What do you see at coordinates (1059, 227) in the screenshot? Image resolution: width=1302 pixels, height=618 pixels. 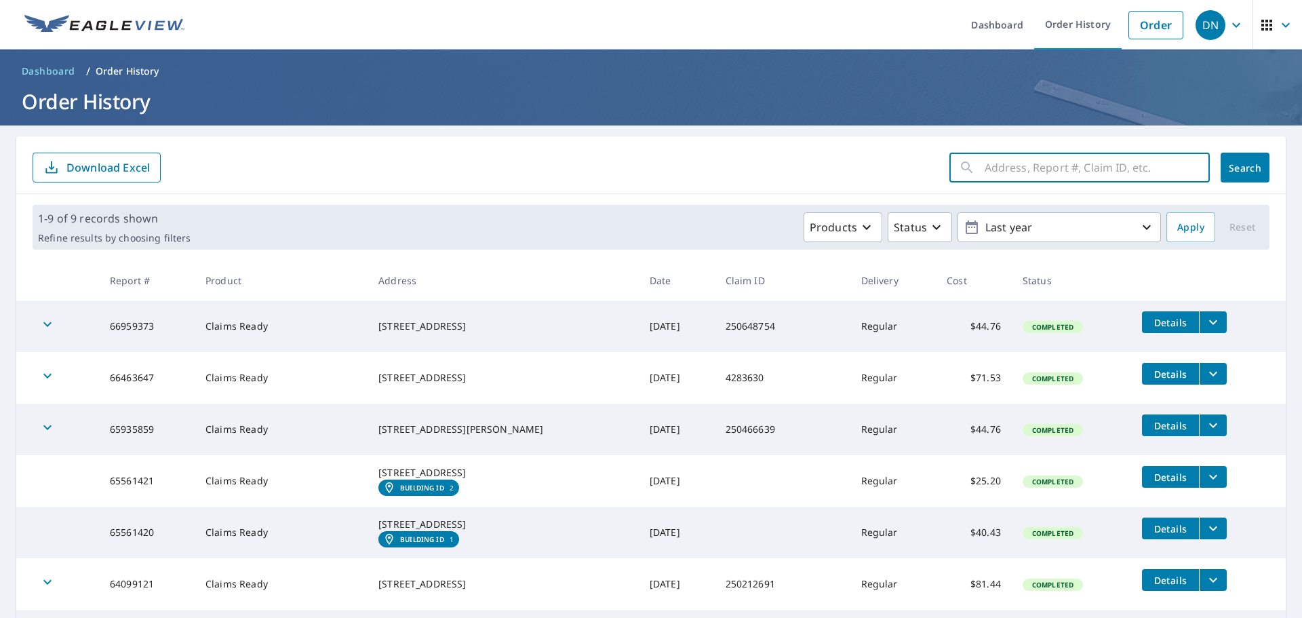 I see `p: Last year` at bounding box center [1059, 227].